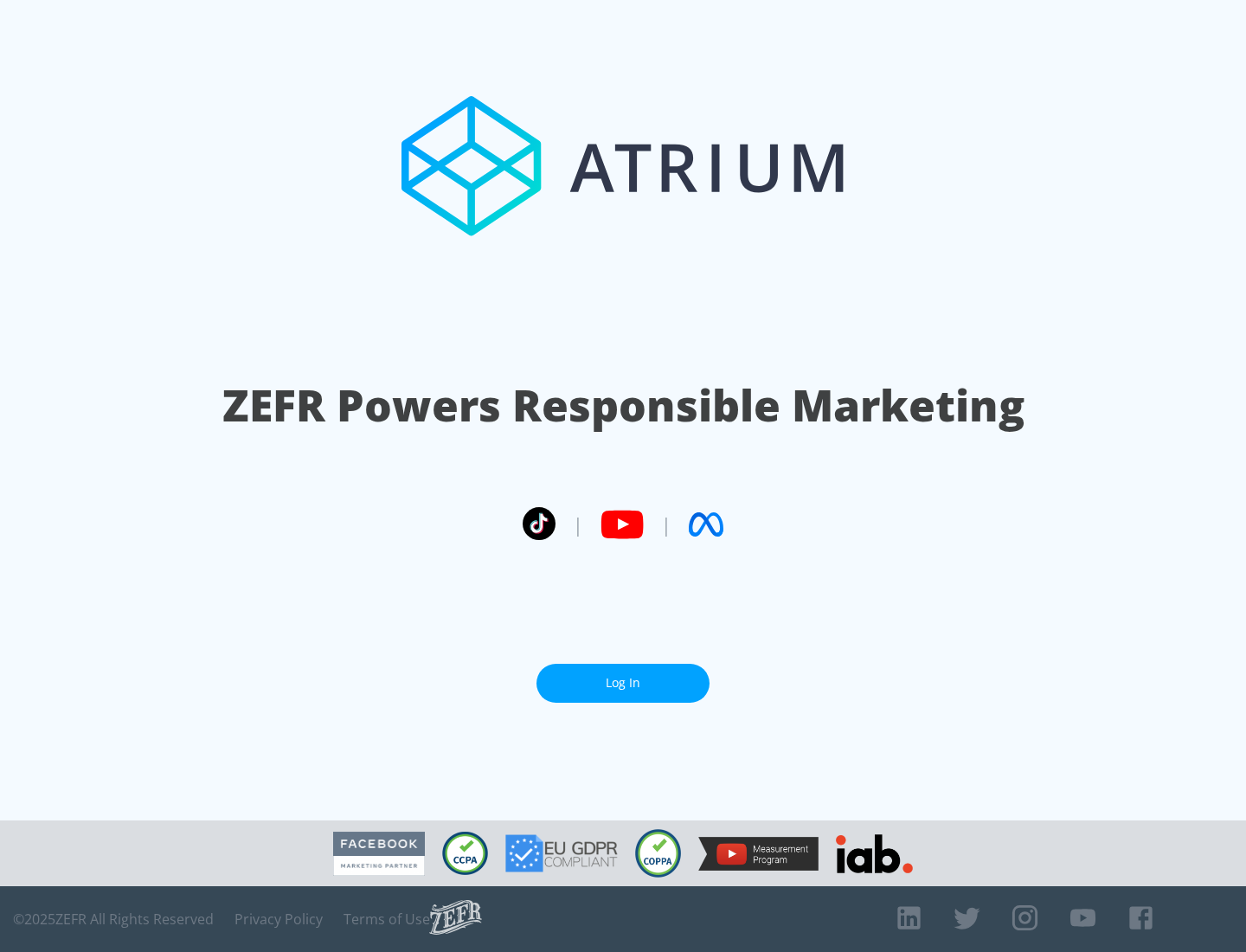  Describe the element at coordinates (464, 853) in the screenshot. I see `img: CCPA Compliant` at that location.